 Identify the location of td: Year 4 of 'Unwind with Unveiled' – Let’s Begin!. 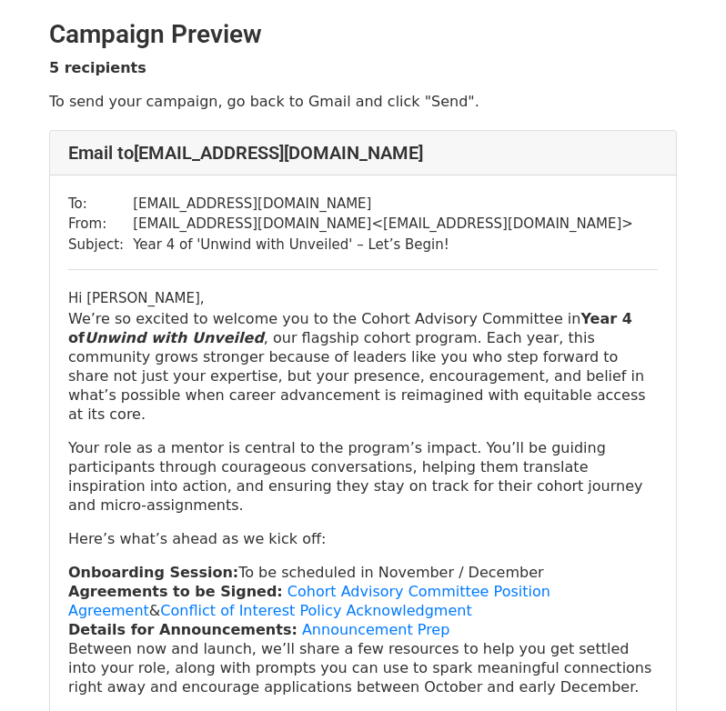
(383, 245).